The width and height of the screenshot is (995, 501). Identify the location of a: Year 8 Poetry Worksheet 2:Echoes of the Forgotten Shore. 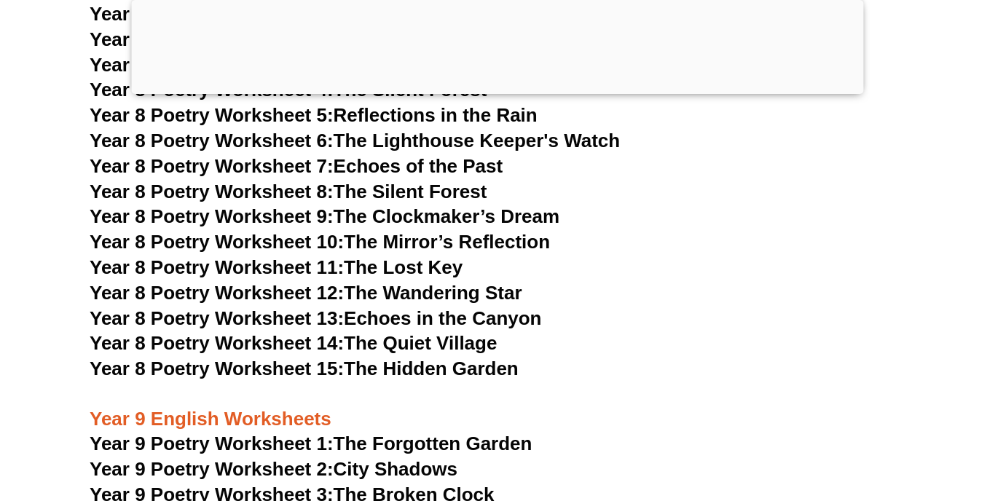
(350, 39).